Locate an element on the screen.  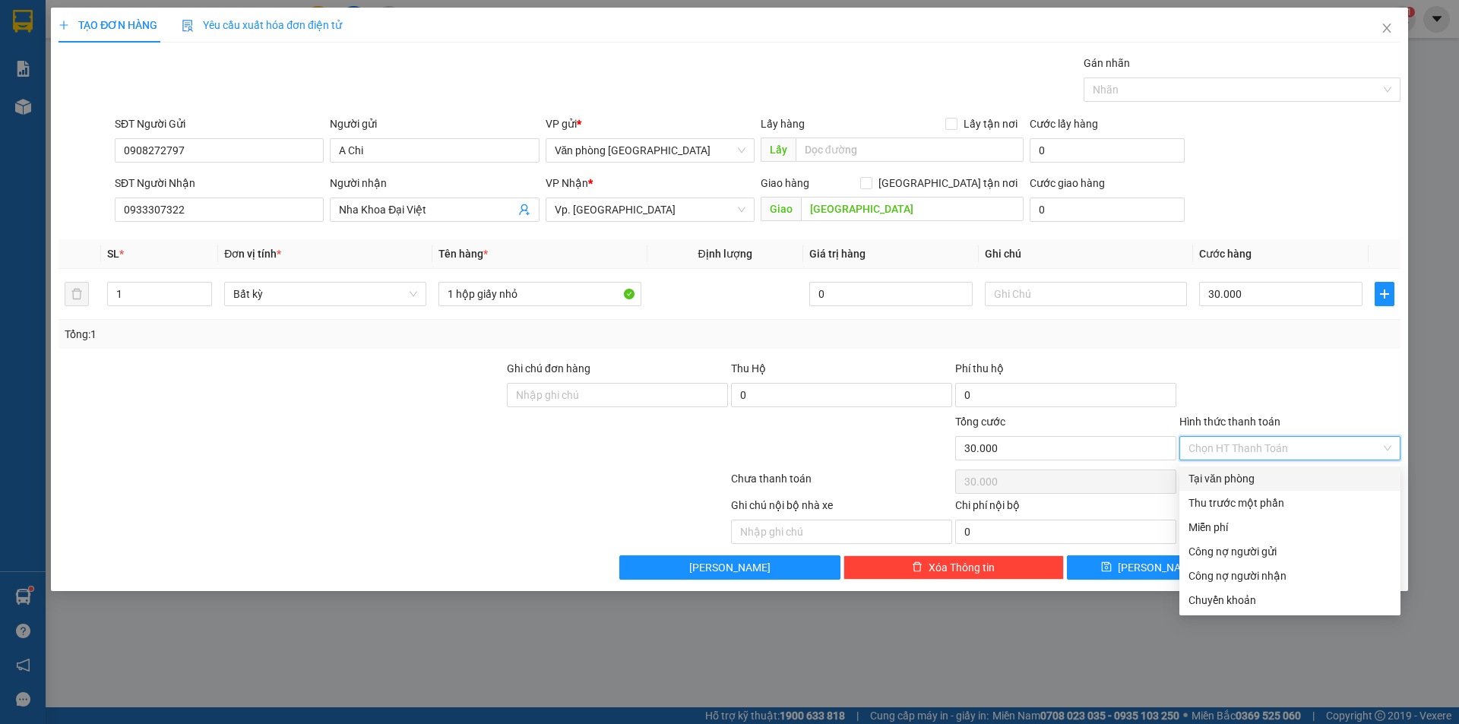
button: deleteXóa Thông tin is located at coordinates (954, 568).